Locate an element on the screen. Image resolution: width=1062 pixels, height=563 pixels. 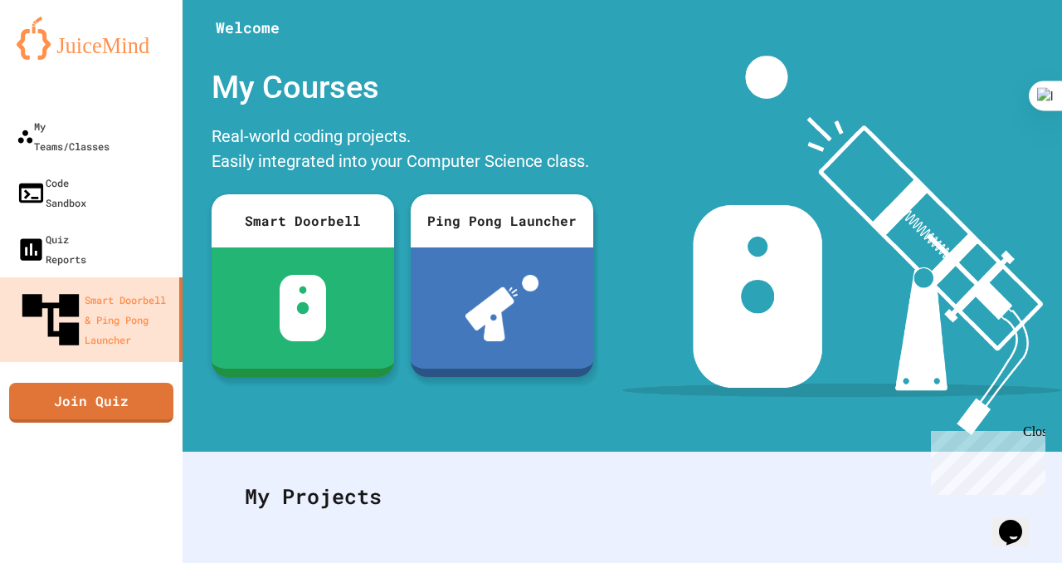
div: Chat with us now!Close is located at coordinates (61, 56).